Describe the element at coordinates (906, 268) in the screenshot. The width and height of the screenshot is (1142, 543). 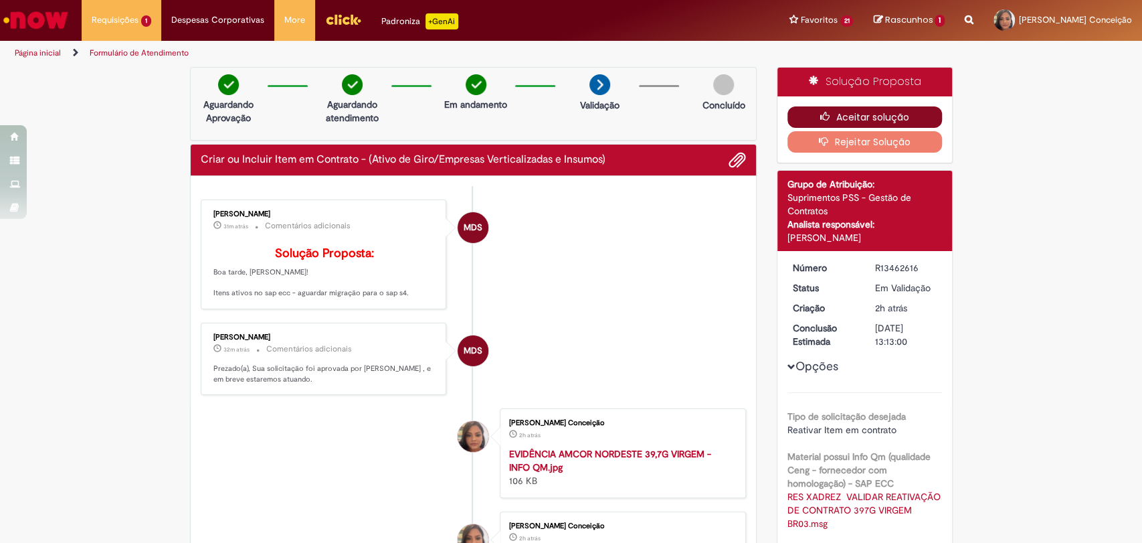
I see `div: R13462616` at that location.